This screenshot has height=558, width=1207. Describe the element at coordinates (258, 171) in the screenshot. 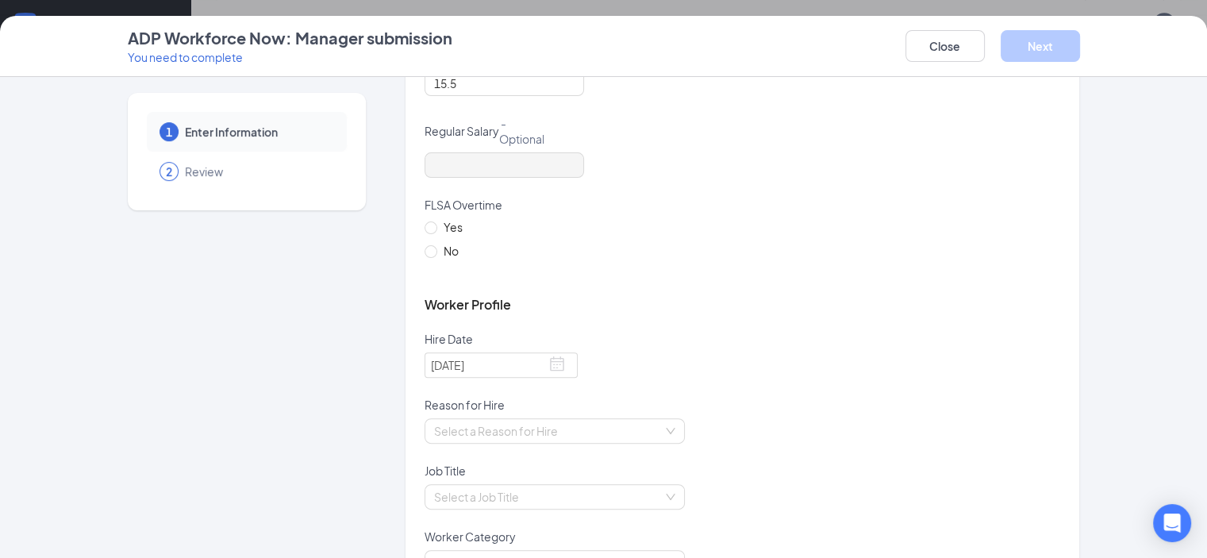

I see `span: Review` at that location.